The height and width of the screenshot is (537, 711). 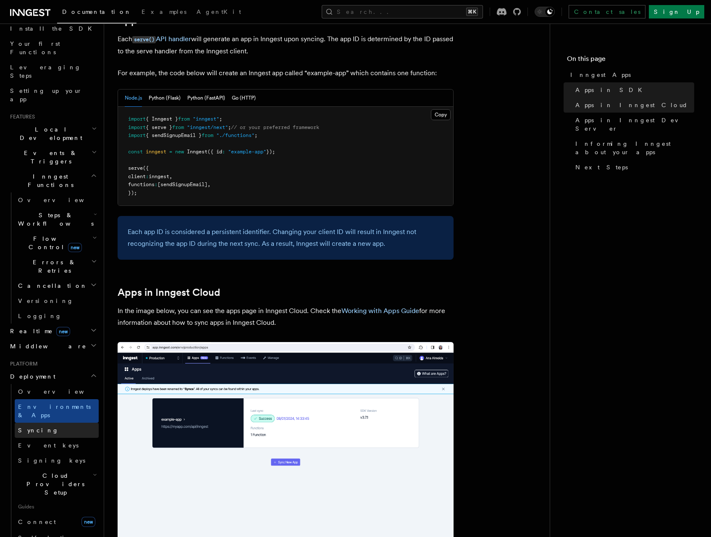 What do you see at coordinates (162, 39) in the screenshot?
I see `a: serve()API handler` at bounding box center [162, 39].